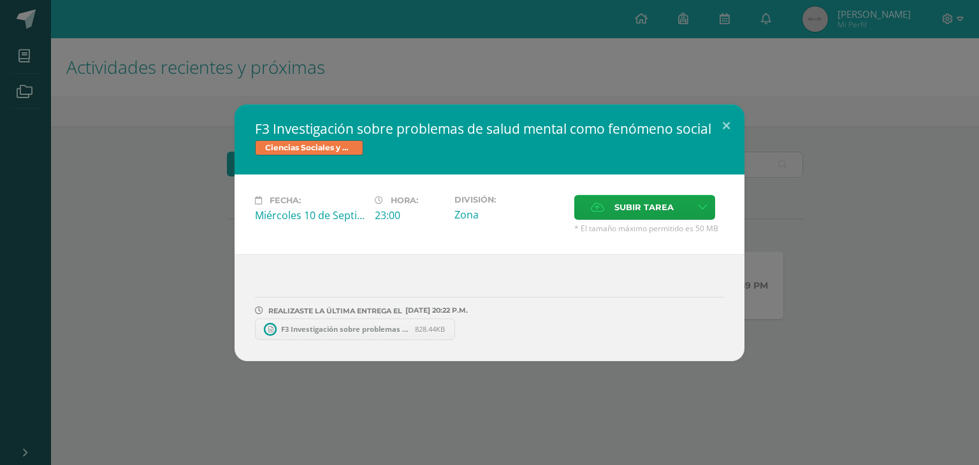 The height and width of the screenshot is (465, 979). Describe the element at coordinates (644, 207) in the screenshot. I see `span: Subir tarea` at that location.